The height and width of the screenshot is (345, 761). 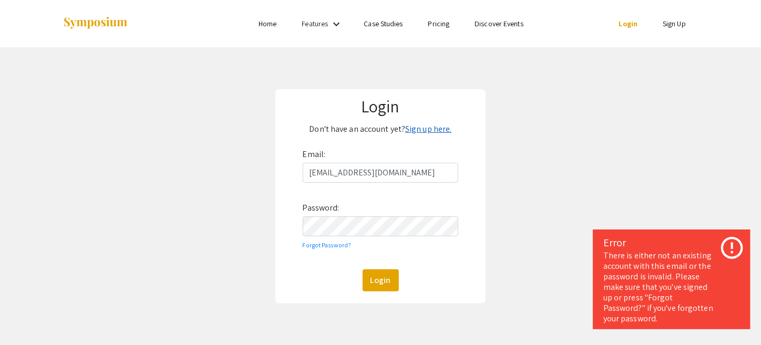 I want to click on a: Features, so click(x=316, y=24).